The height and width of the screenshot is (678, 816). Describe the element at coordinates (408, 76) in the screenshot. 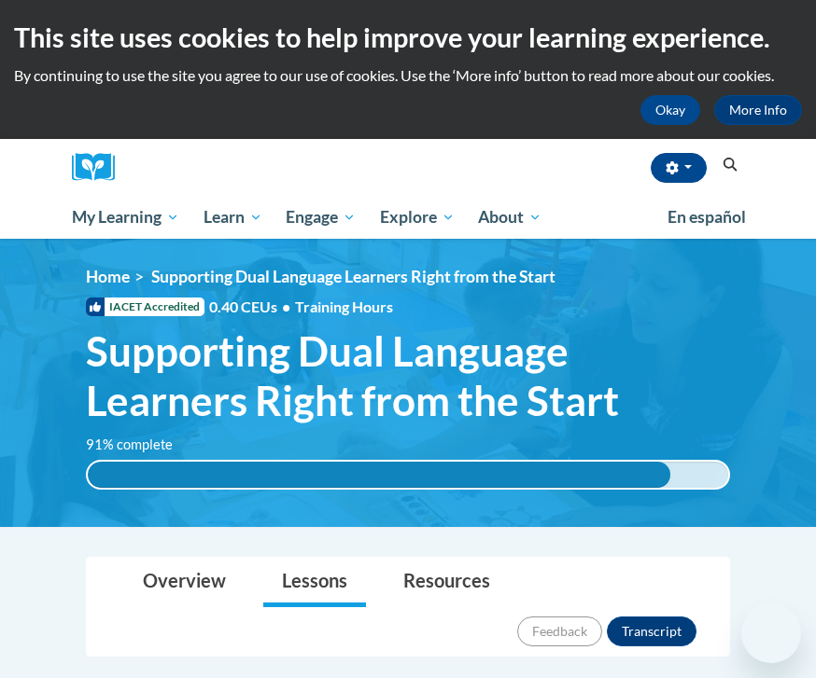

I see `p: By continuing to use the site you agree to our use of cookies. Use the ‘More info’ button to read...` at that location.